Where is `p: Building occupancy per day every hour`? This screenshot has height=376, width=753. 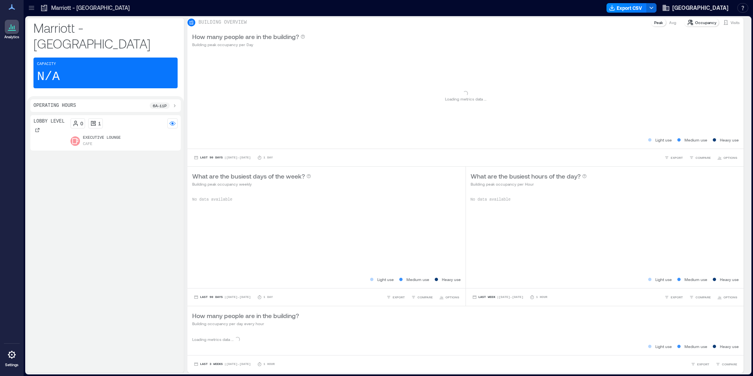
p: Building occupancy per day every hour is located at coordinates (245, 323).